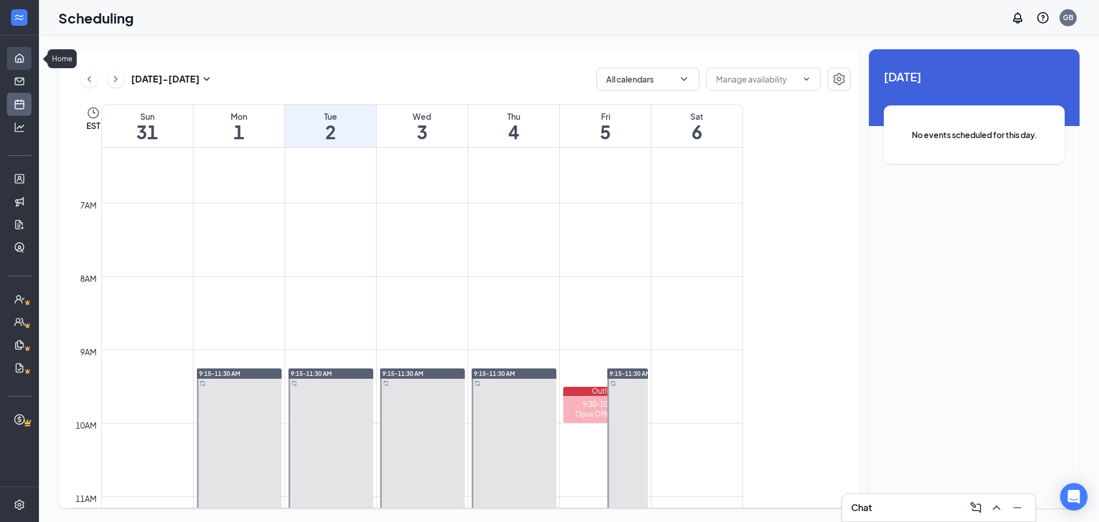 The height and width of the screenshot is (522, 1099). I want to click on svg: WorkstreamLogo, so click(19, 17).